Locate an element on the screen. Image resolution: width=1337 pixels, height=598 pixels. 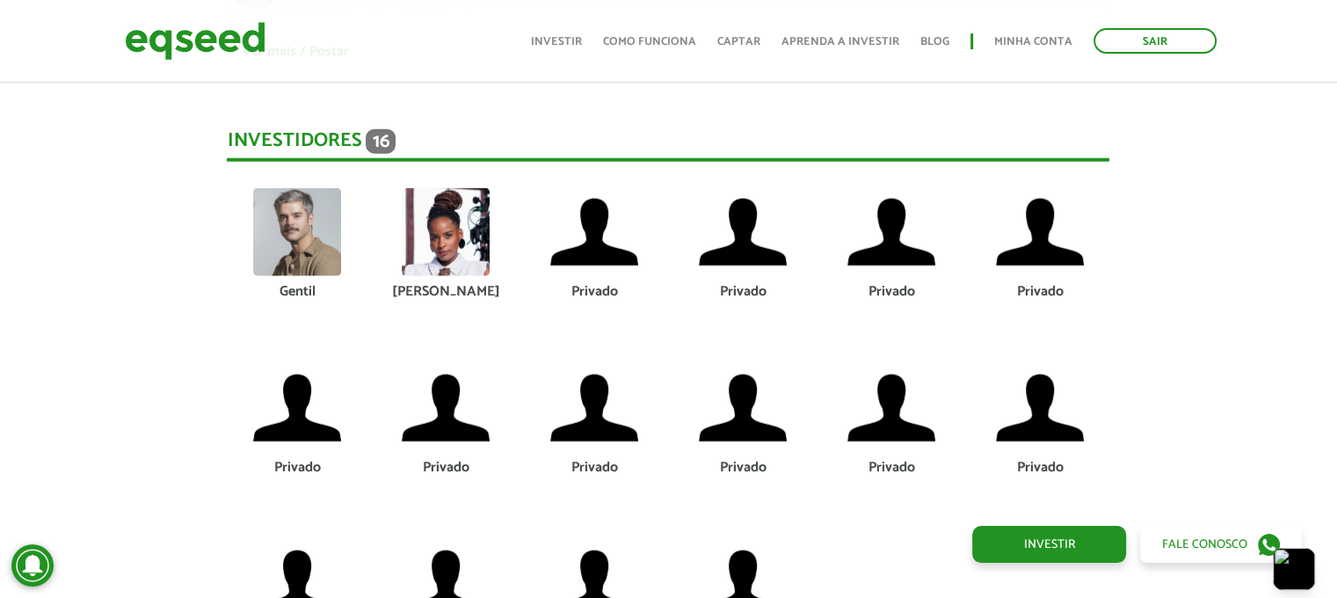
img: picture-90970-1668946421.jpg is located at coordinates (446, 232).